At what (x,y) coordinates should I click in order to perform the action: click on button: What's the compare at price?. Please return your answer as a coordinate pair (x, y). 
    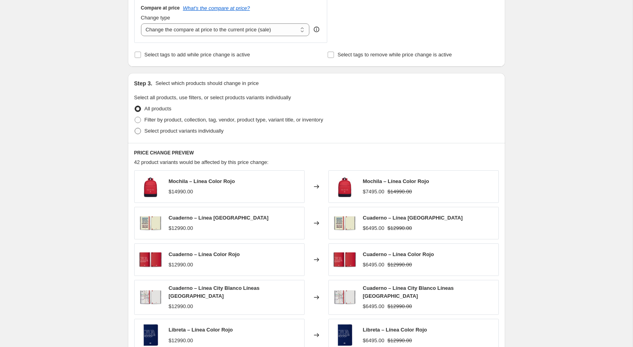
    Looking at the image, I should click on (216, 8).